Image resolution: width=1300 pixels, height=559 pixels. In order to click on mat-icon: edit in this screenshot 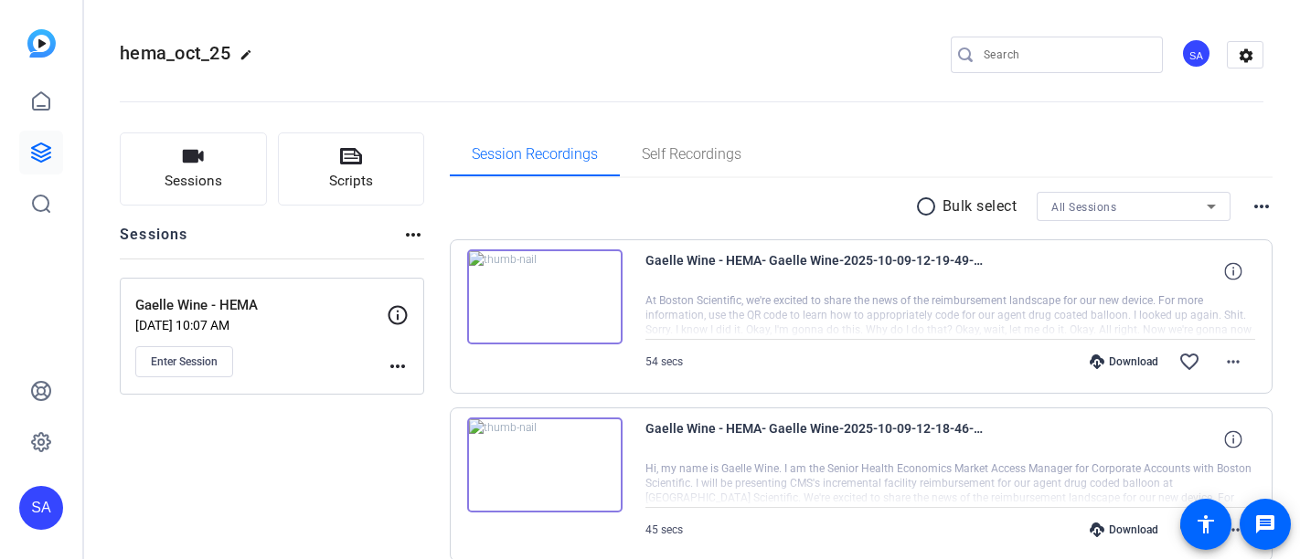, I will do `click(250, 59)`.